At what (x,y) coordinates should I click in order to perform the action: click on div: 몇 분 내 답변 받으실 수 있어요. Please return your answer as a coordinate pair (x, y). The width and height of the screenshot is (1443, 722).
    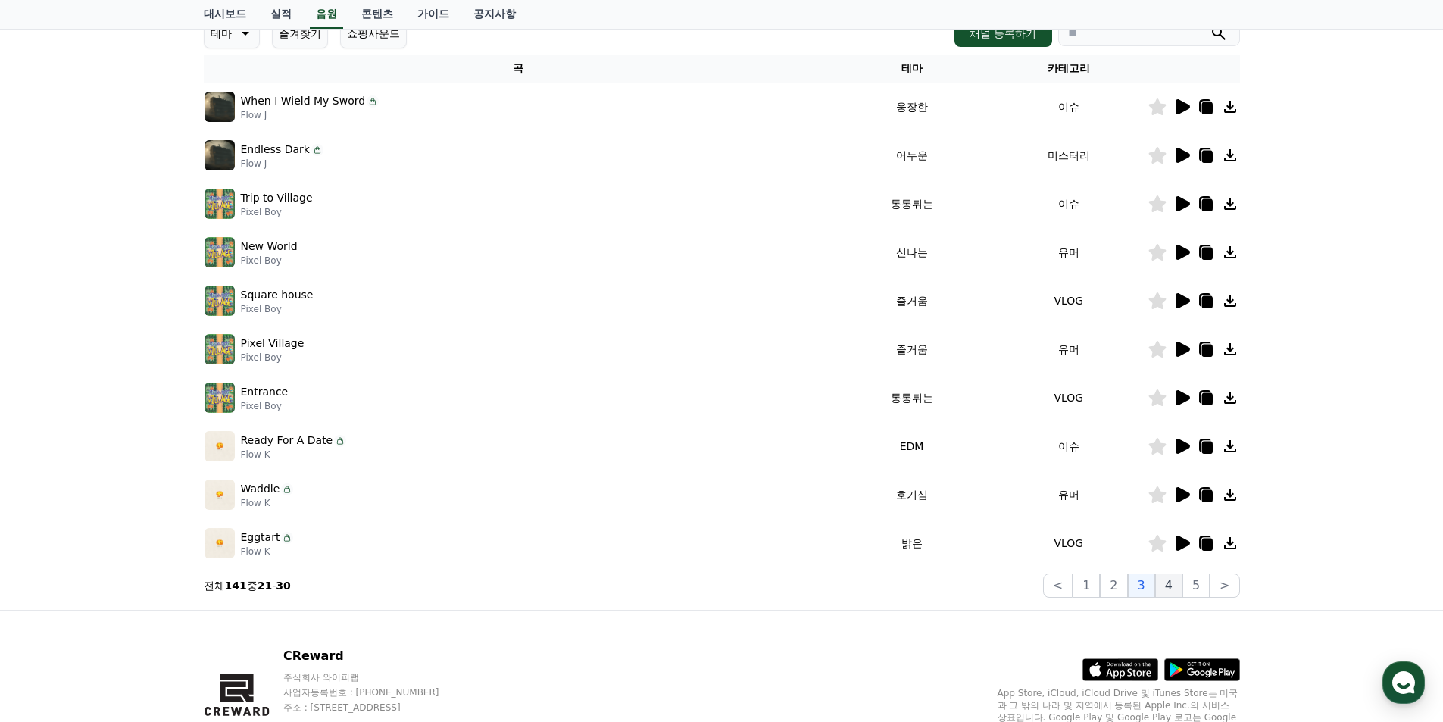
    Looking at the image, I should click on (145, 31).